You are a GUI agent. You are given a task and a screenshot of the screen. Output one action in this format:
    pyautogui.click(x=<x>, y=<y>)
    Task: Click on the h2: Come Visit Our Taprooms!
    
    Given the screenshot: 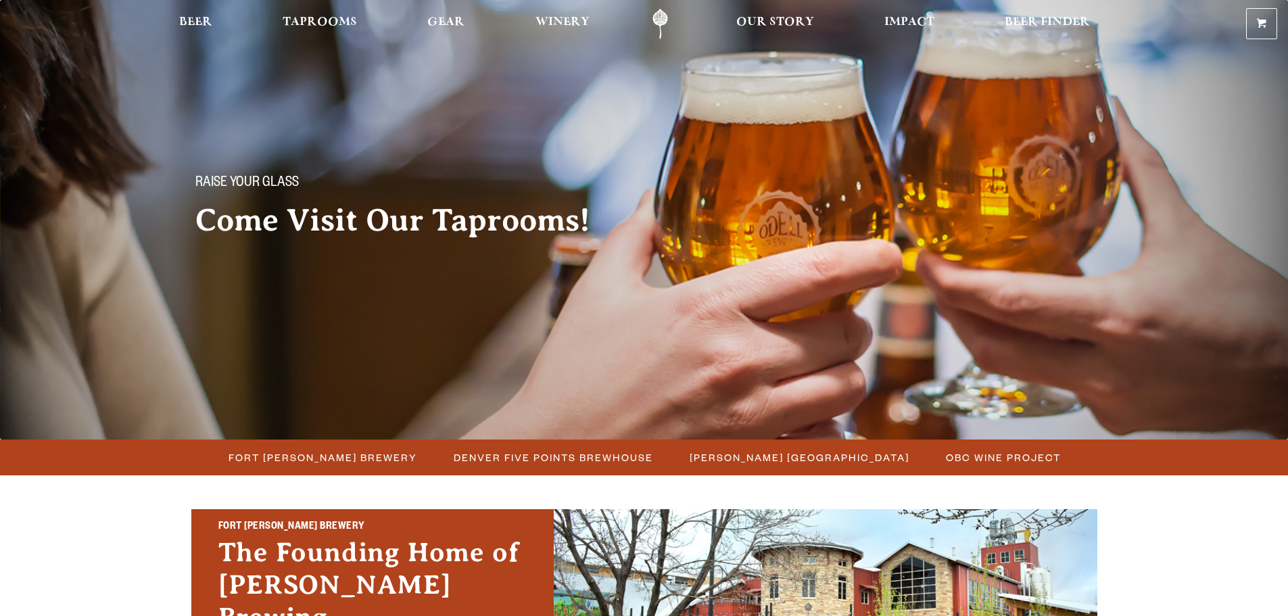 What is the action you would take?
    pyautogui.click(x=406, y=220)
    